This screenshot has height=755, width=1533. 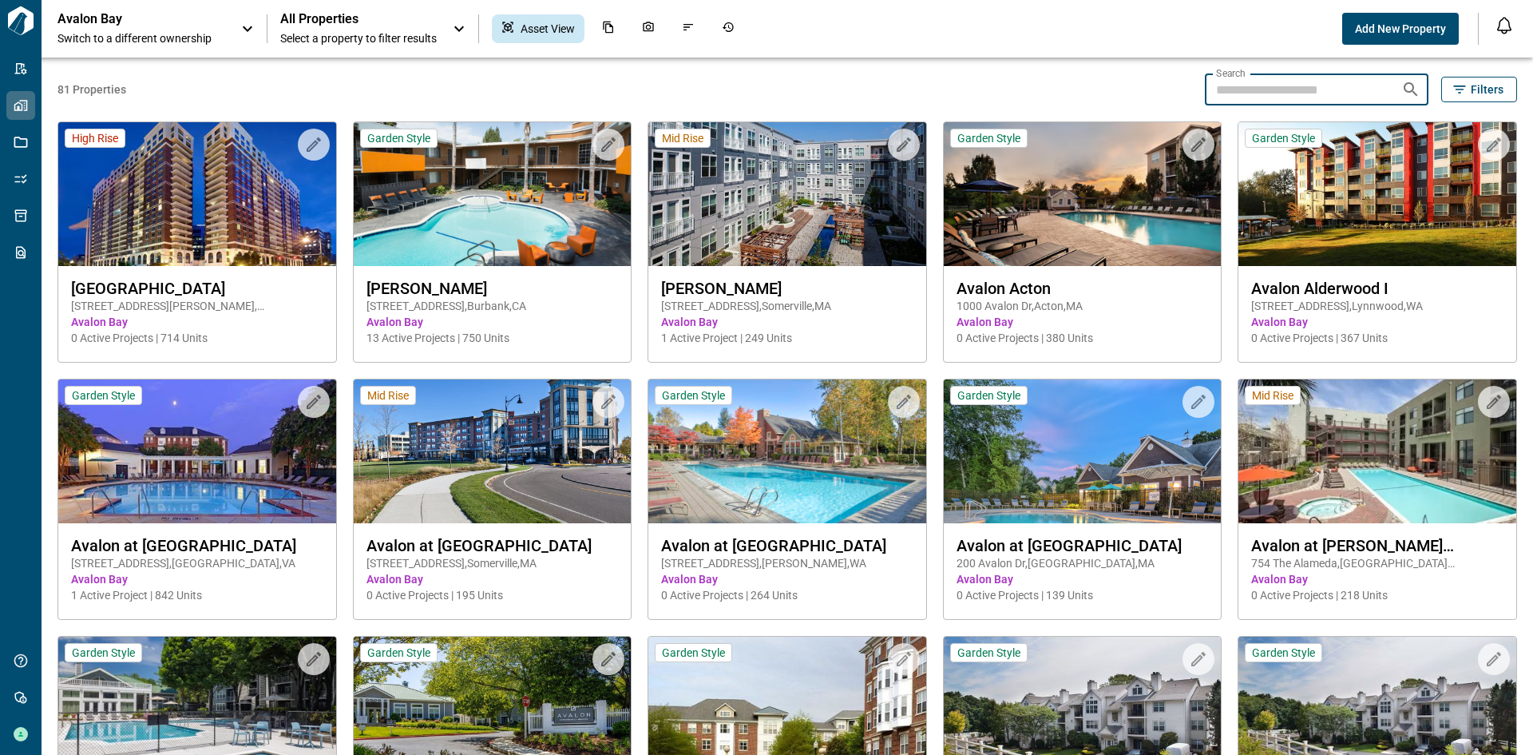 What do you see at coordinates (95, 138) in the screenshot?
I see `span: High Rise` at bounding box center [95, 138].